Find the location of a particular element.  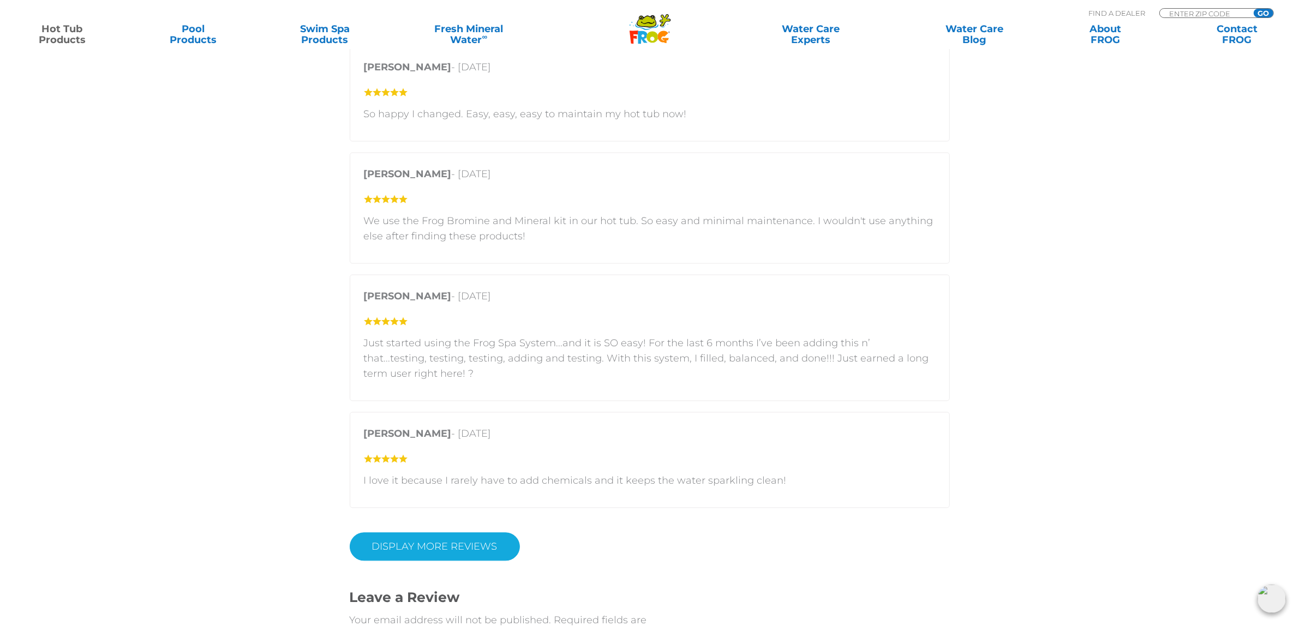

input: Zip Code Form is located at coordinates (1204, 13).